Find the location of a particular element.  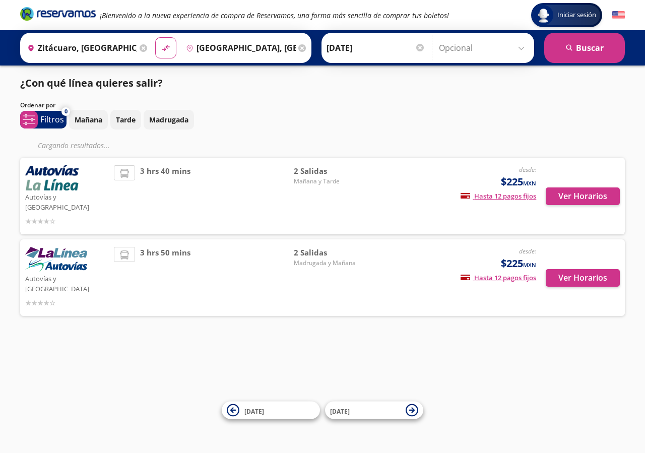

button: English is located at coordinates (619, 15).